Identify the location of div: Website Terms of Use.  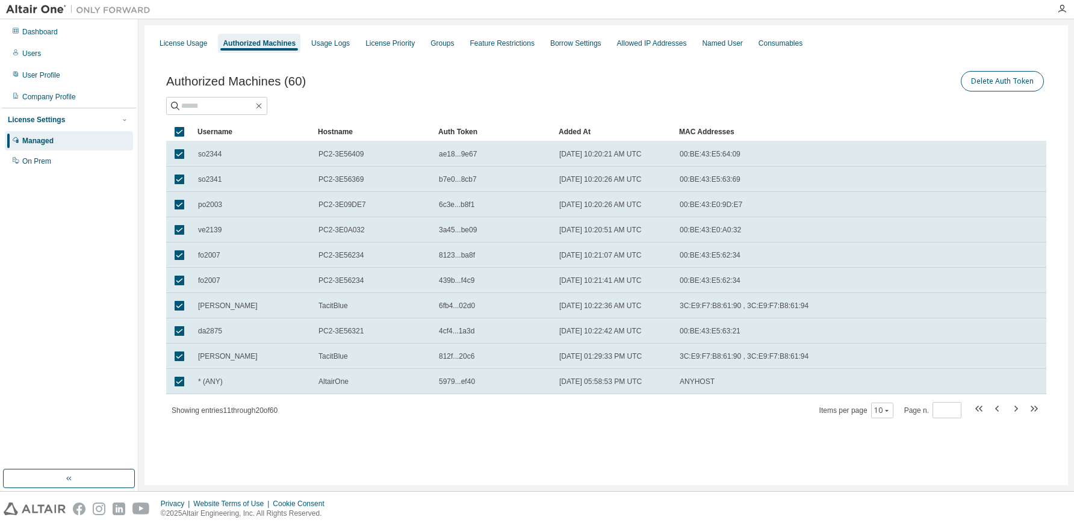
(233, 504).